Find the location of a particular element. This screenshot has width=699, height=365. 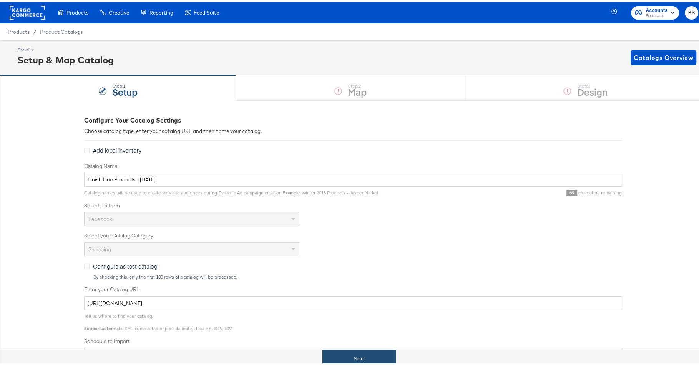

label: Select platform is located at coordinates (353, 204).